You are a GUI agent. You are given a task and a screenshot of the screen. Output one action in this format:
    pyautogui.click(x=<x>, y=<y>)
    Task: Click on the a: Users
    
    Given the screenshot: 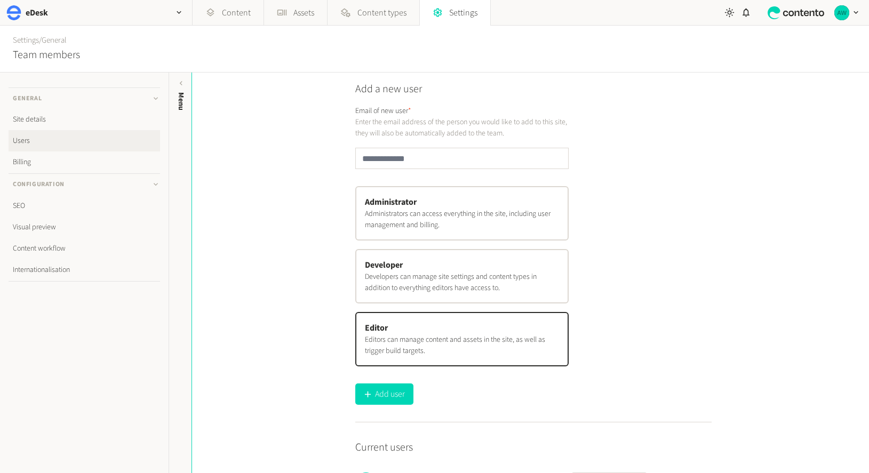 What is the action you would take?
    pyautogui.click(x=84, y=141)
    